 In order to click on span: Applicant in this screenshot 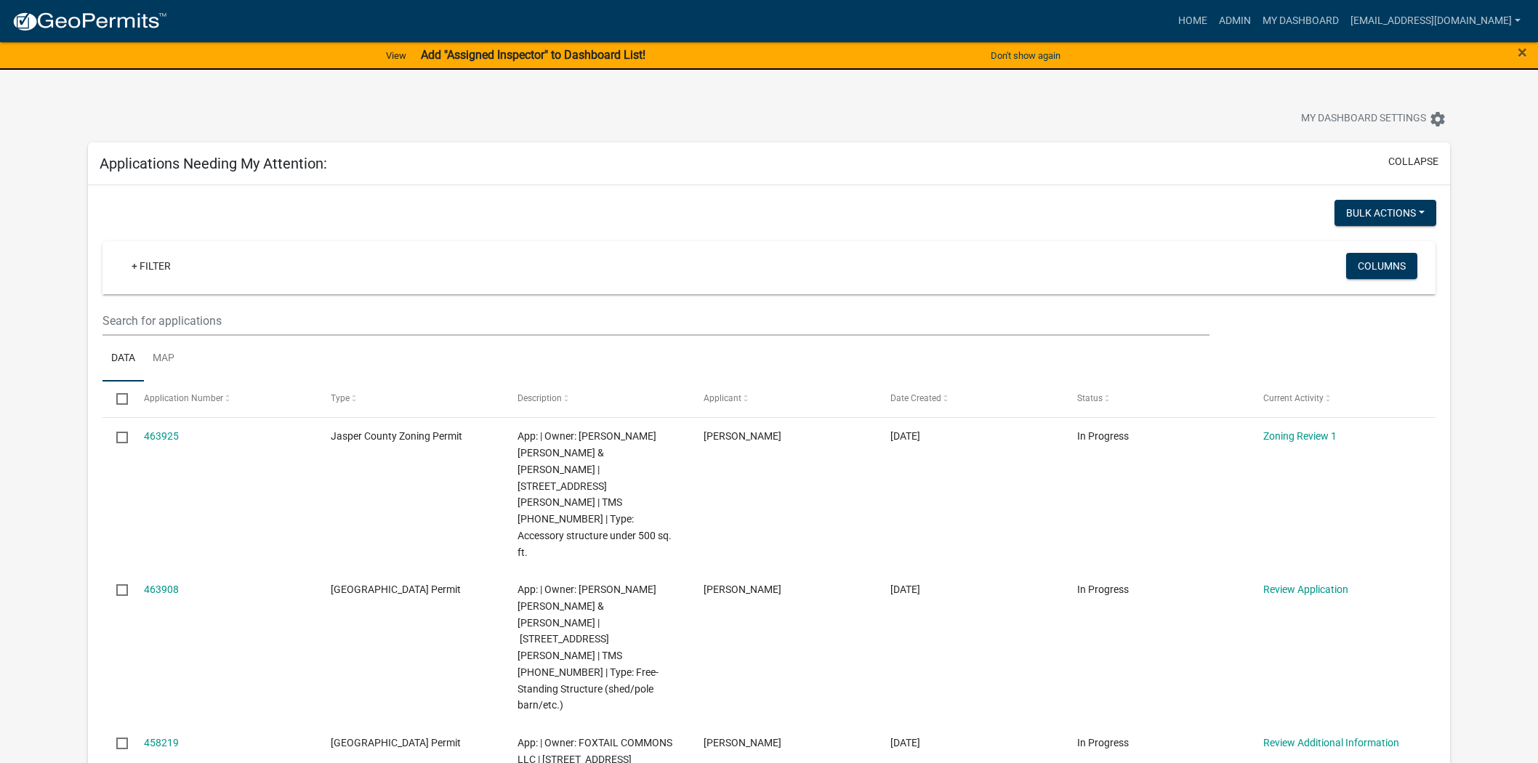, I will do `click(722, 398)`.